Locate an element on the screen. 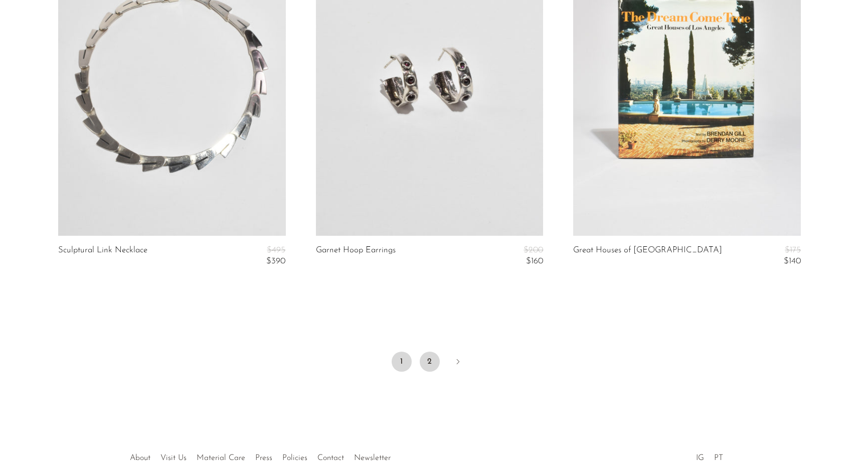  a: Policies is located at coordinates (295, 458).